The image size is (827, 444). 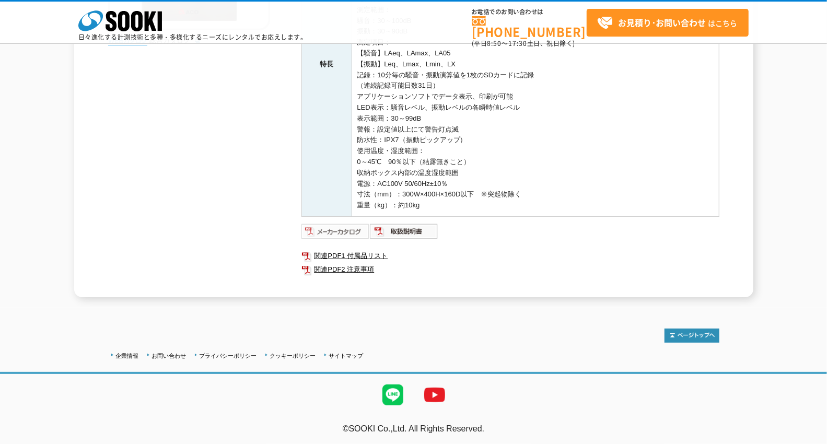 What do you see at coordinates (518, 43) in the screenshot?
I see `span: 17:30` at bounding box center [518, 43].